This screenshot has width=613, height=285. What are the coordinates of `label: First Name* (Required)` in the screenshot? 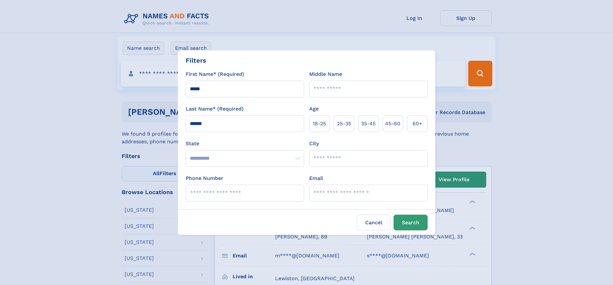 It's located at (215, 74).